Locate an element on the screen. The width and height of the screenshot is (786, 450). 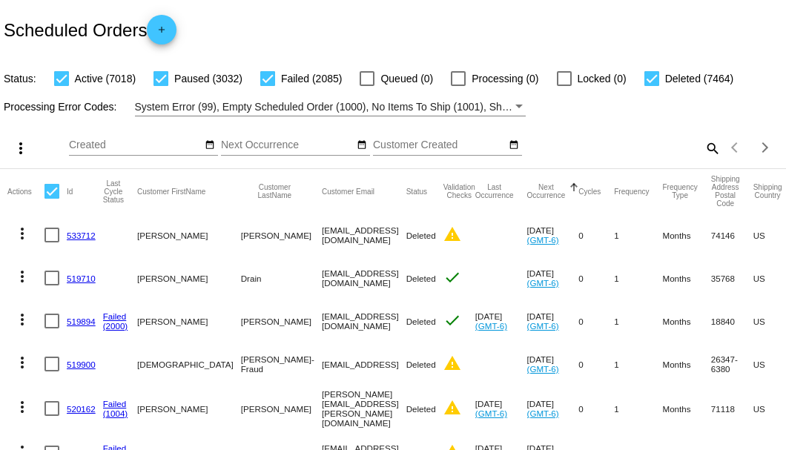
button: Previous page is located at coordinates (736, 148).